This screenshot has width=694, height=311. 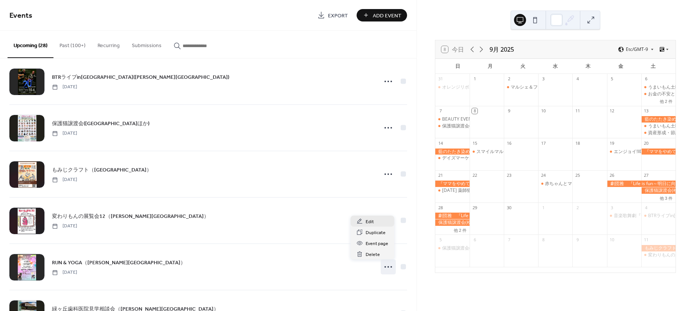 I want to click on div: 赤ちゃんとマタニティさん(飯田市）, so click(x=555, y=183).